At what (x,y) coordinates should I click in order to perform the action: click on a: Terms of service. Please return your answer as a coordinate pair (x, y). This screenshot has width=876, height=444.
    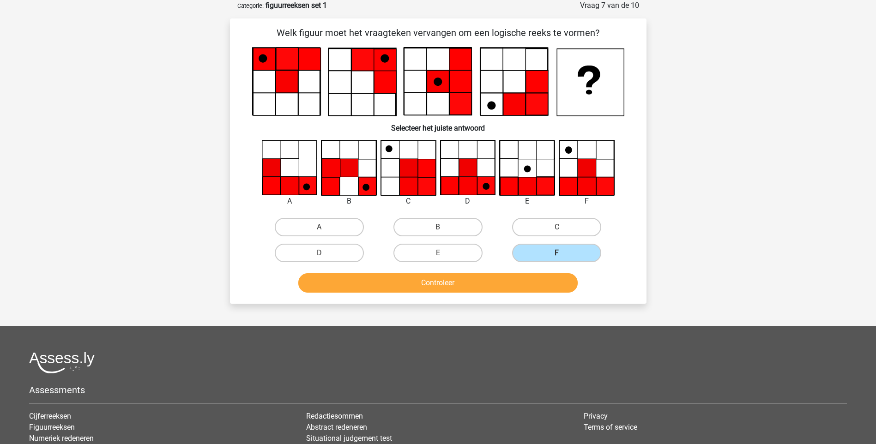
    Looking at the image, I should click on (610, 427).